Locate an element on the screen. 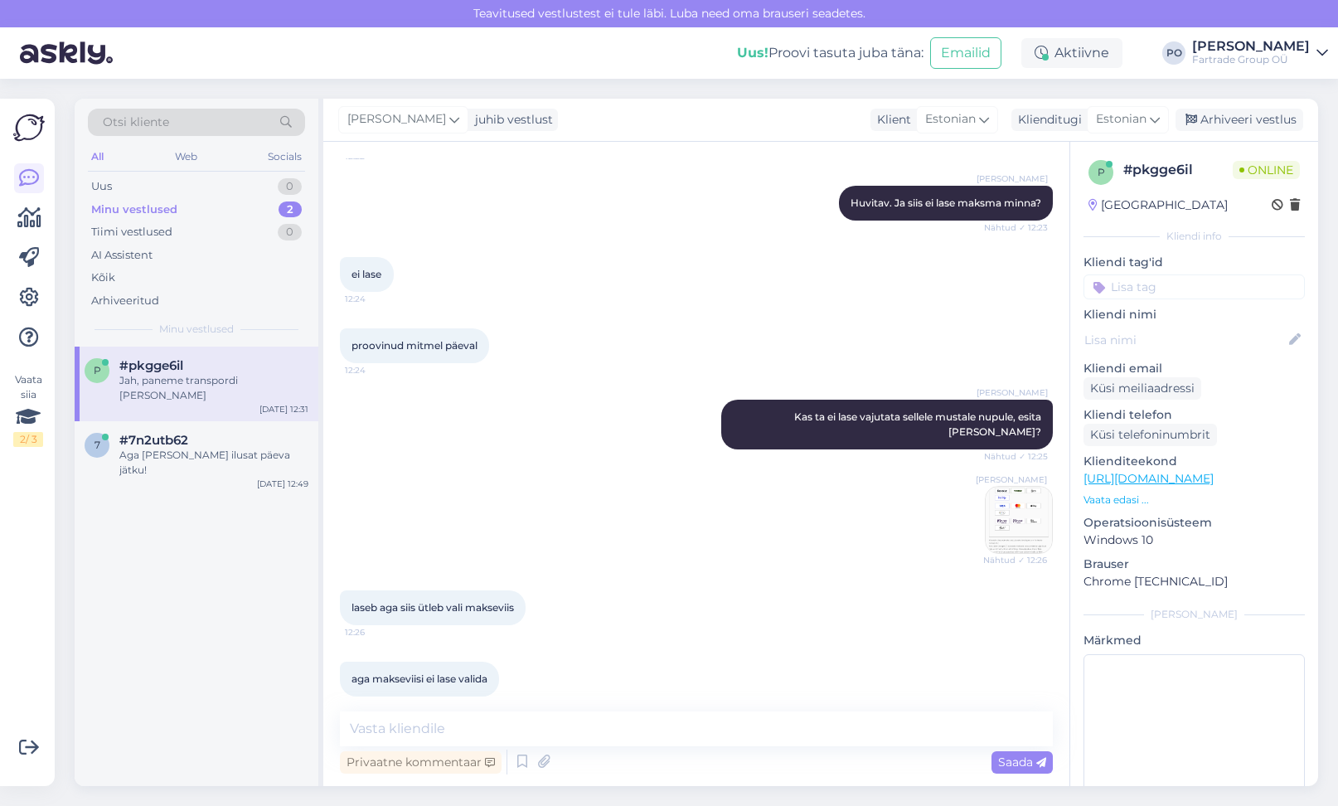 This screenshot has height=806, width=1338. div: Aktiivne is located at coordinates (1072, 53).